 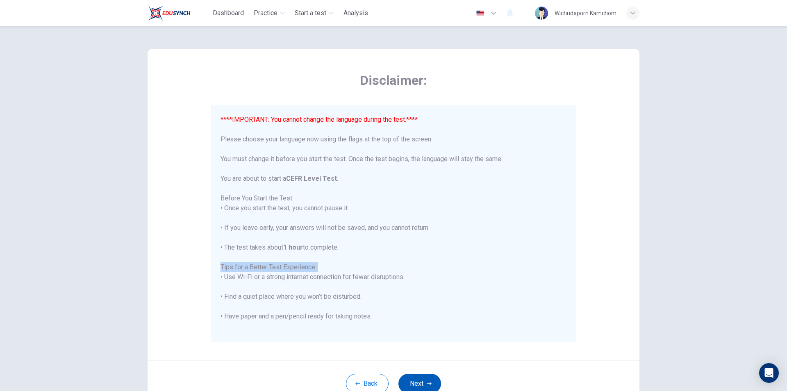 What do you see at coordinates (356, 13) in the screenshot?
I see `button: Analysis` at bounding box center [356, 13].